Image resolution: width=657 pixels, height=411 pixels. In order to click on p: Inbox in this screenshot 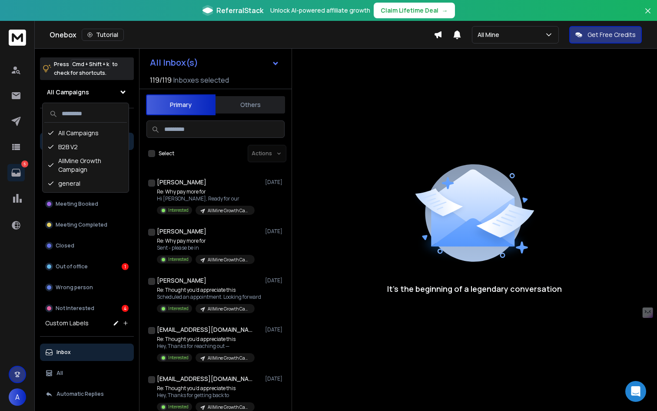, I will do `click(63, 352)`.